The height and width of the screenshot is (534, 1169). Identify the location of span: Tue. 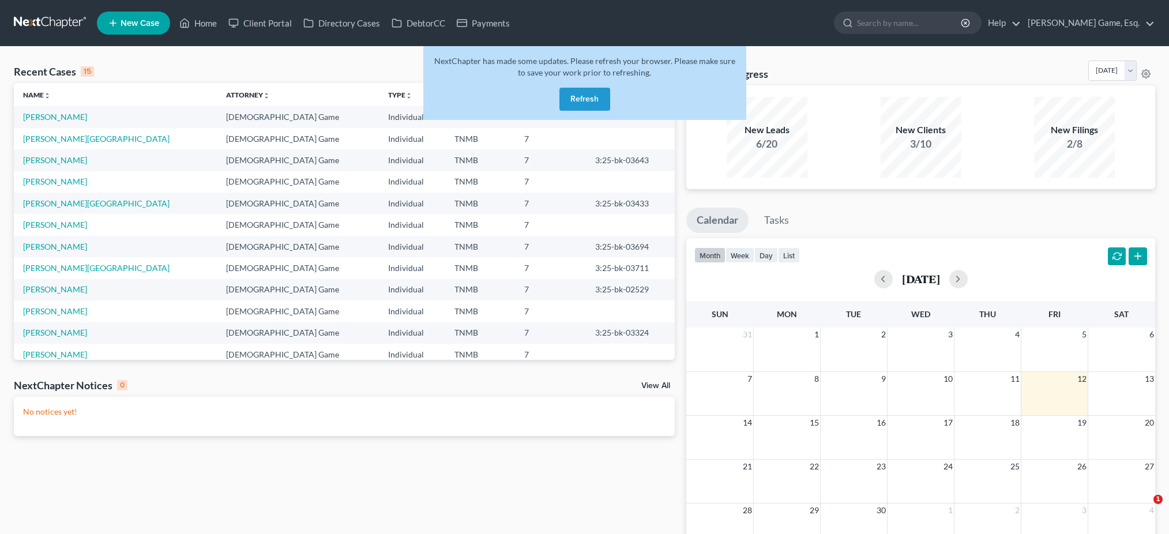
(854, 314).